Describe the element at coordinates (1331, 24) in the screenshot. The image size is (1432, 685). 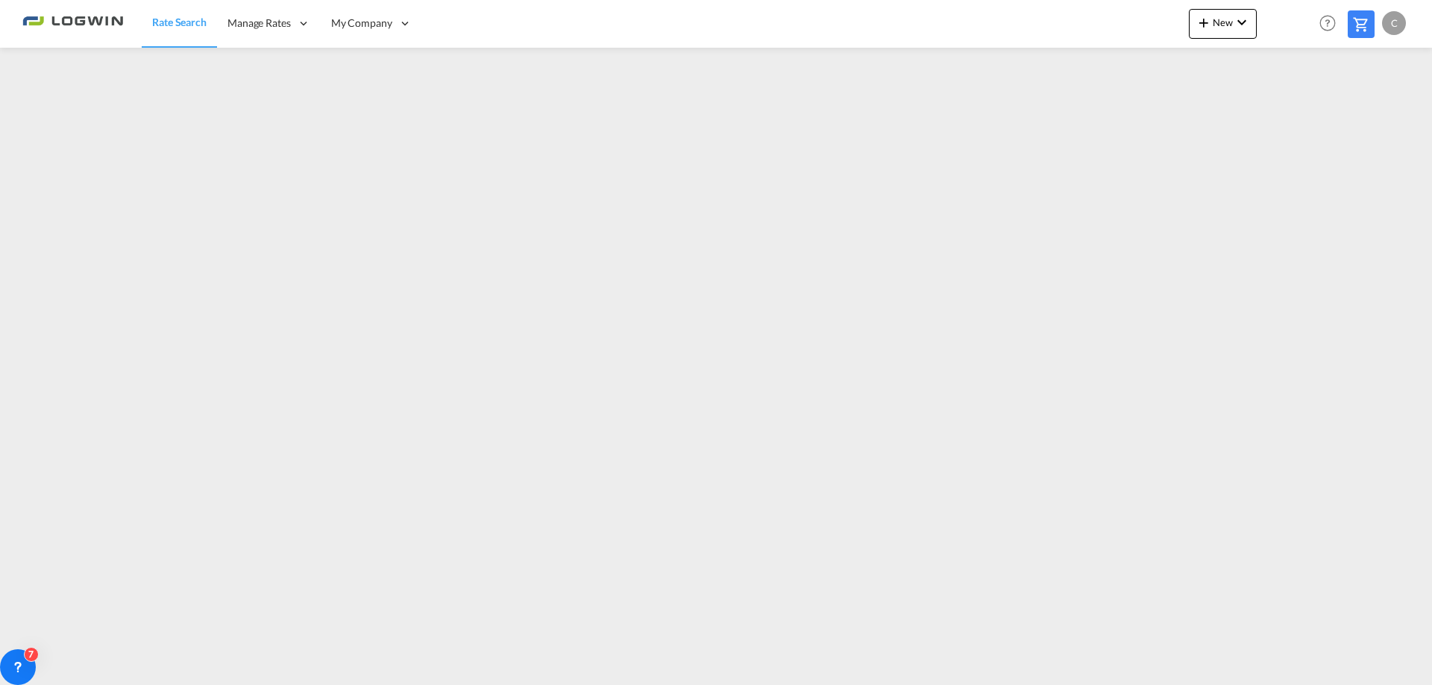
I see `div: Help` at that location.